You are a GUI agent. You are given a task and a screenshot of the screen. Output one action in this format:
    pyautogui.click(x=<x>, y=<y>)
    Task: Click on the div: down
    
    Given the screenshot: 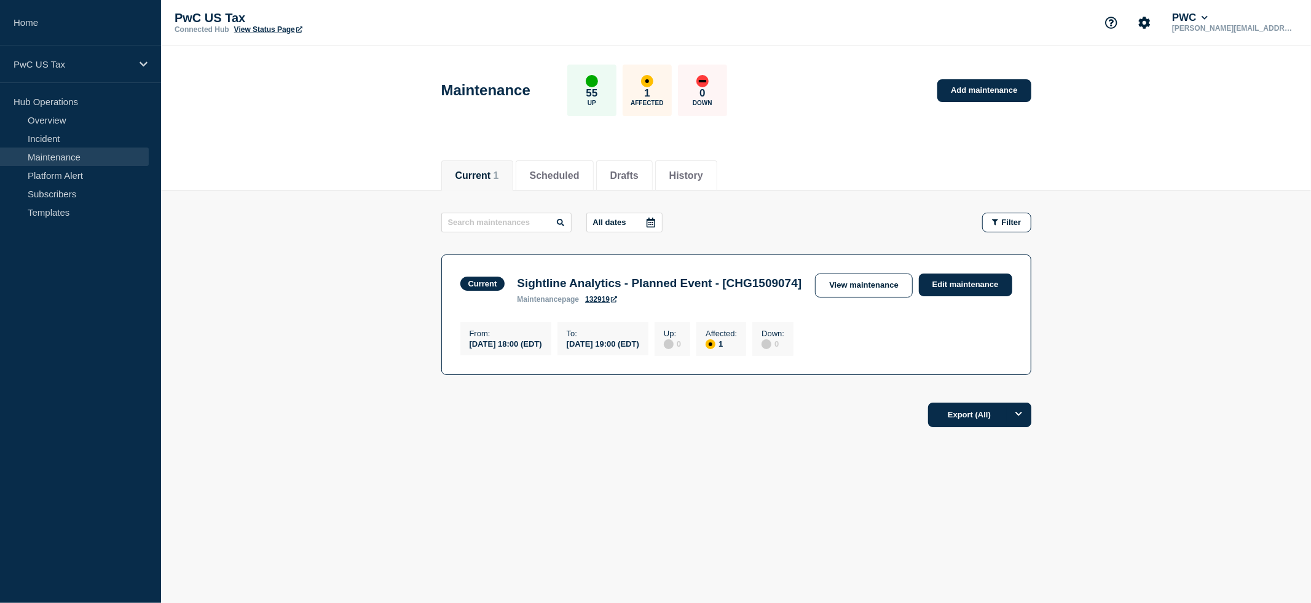 What is the action you would take?
    pyautogui.click(x=702, y=81)
    